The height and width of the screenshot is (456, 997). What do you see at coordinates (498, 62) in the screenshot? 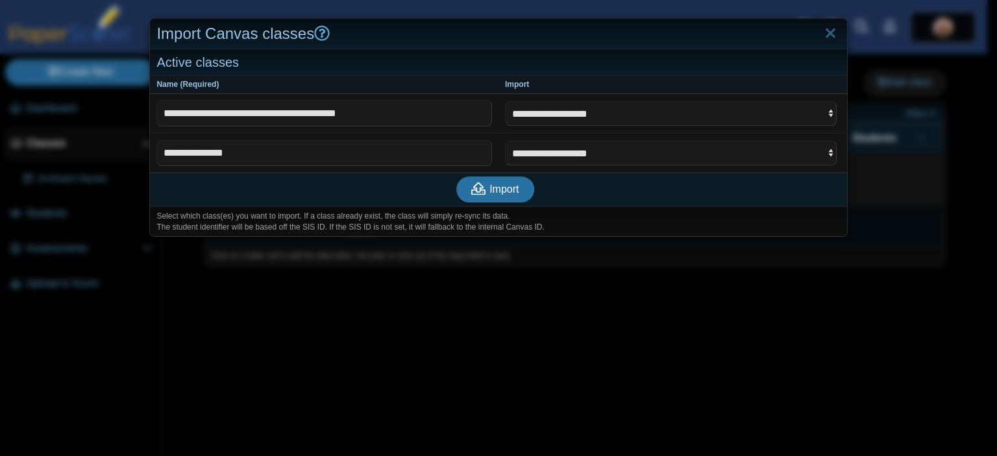
I see `div: Active classes` at bounding box center [498, 62].